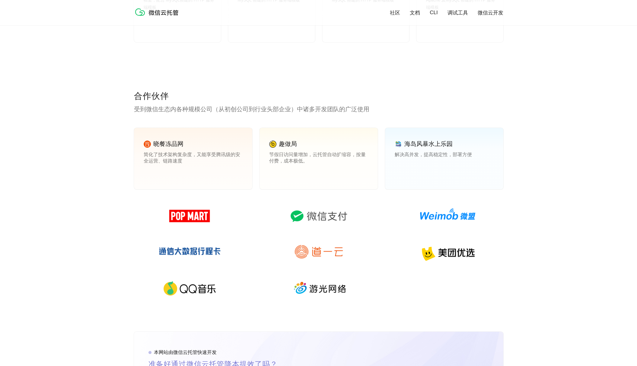 This screenshot has height=366, width=637. Describe the element at coordinates (433, 13) in the screenshot. I see `a: CLI` at that location.